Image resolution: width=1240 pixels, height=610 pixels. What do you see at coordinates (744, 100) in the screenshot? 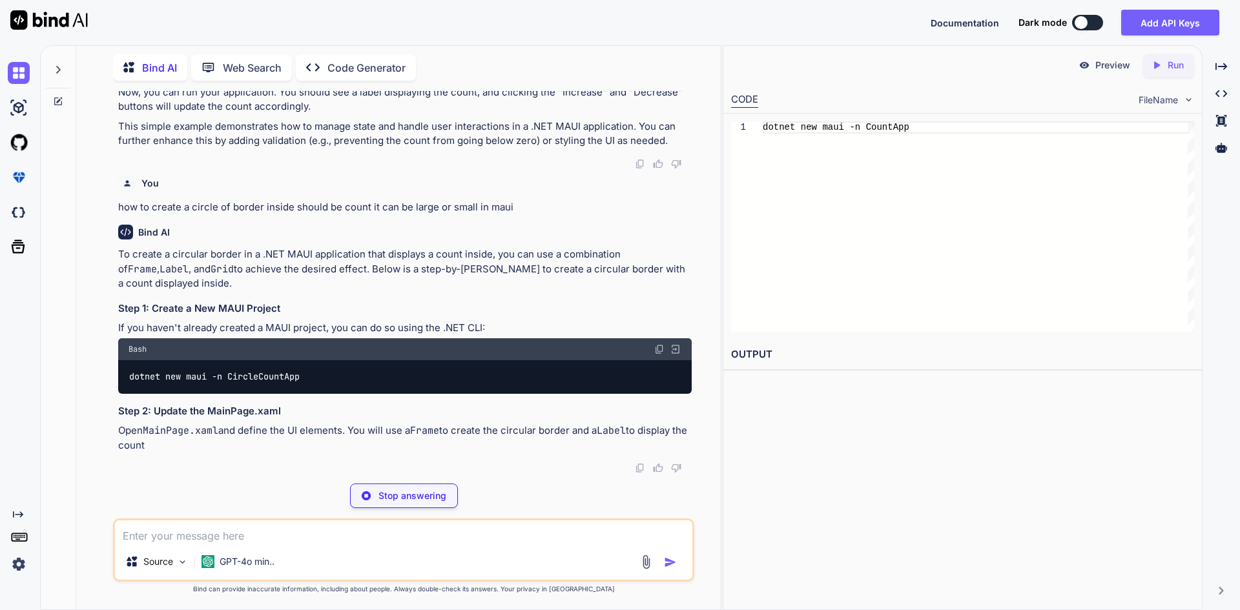
I see `div: CODE` at bounding box center [744, 100].